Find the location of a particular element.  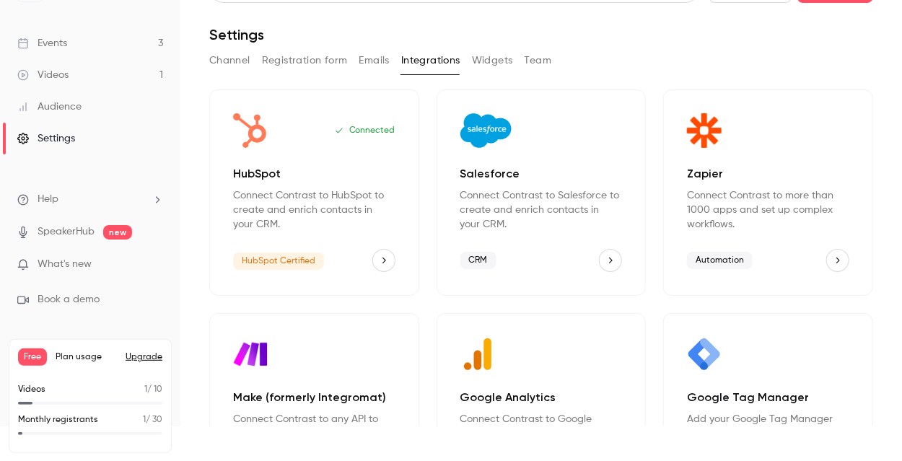

span: Automation is located at coordinates (719, 261).